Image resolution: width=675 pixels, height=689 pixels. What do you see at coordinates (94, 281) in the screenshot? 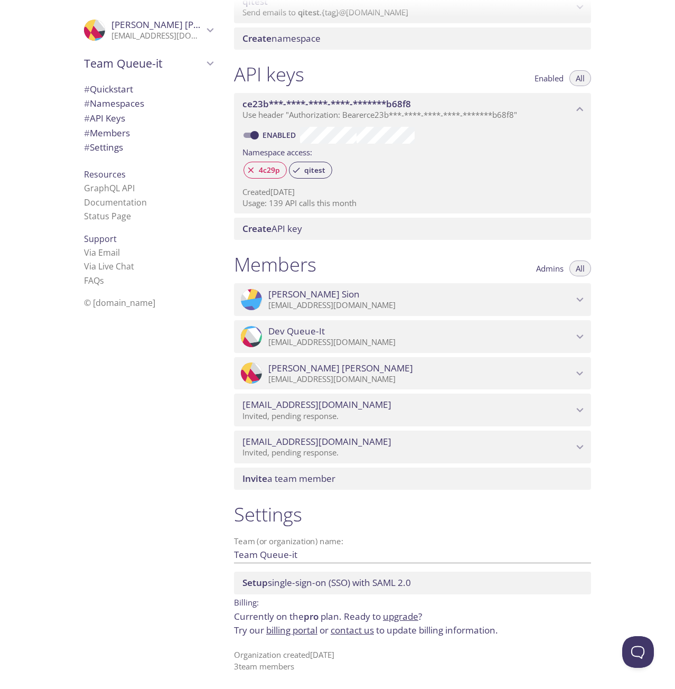
I see `a: FAQ` at bounding box center [94, 281].